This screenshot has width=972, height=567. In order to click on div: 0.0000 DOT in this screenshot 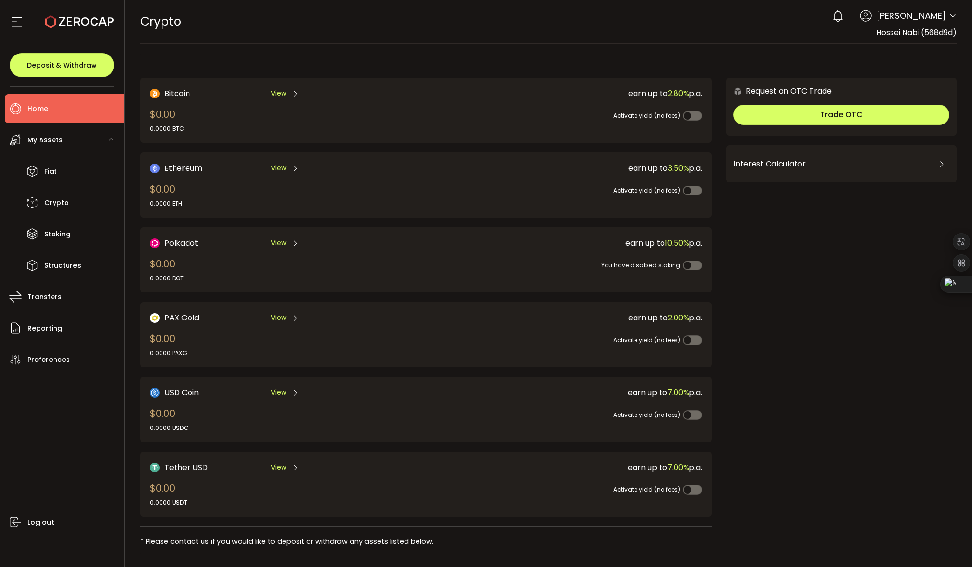, I will do `click(167, 278)`.